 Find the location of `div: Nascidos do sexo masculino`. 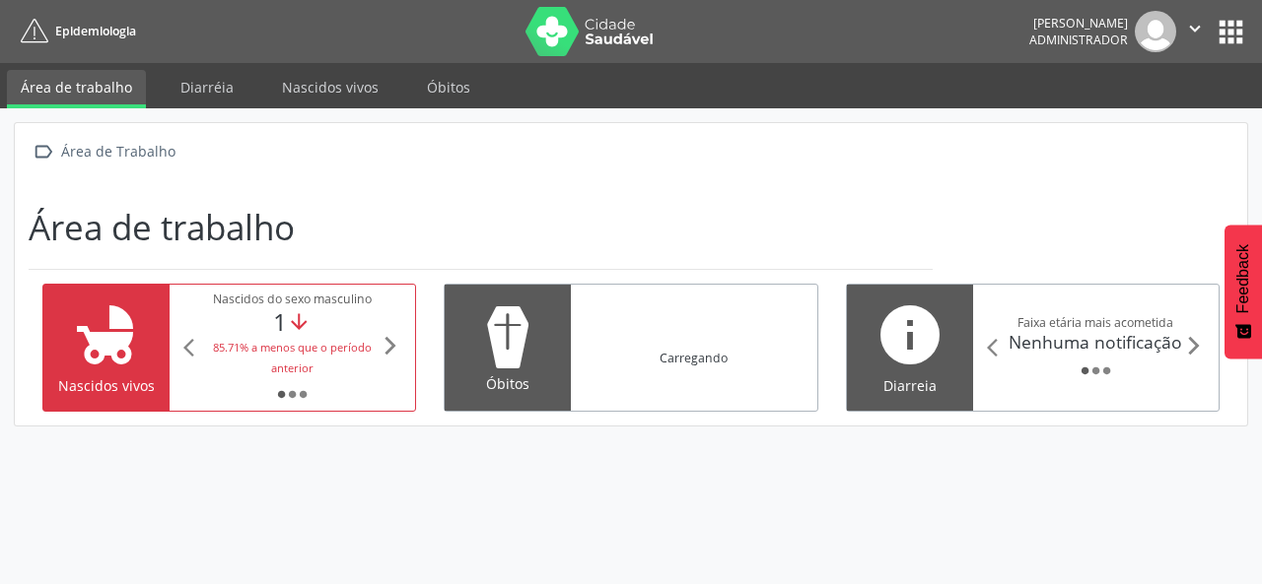

div: Nascidos do sexo masculino is located at coordinates (292, 299).